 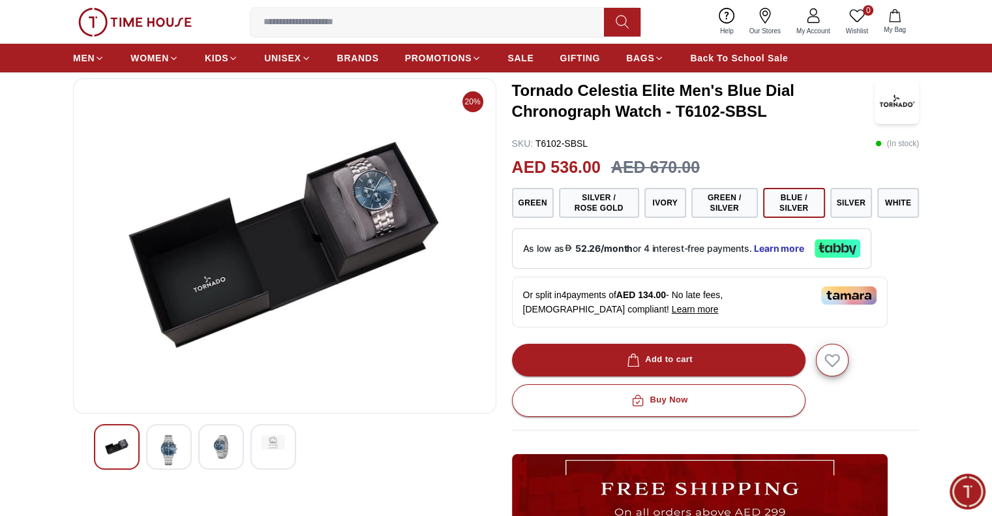 What do you see at coordinates (967, 491) in the screenshot?
I see `div: Chat Widget` at bounding box center [967, 491].